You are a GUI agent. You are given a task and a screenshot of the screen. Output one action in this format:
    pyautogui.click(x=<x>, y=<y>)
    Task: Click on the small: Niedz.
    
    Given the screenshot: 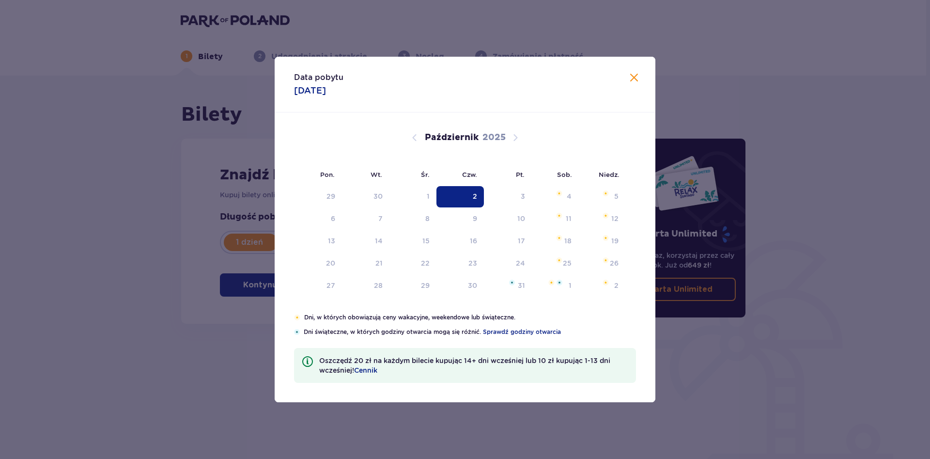 What is the action you would take?
    pyautogui.click(x=609, y=174)
    